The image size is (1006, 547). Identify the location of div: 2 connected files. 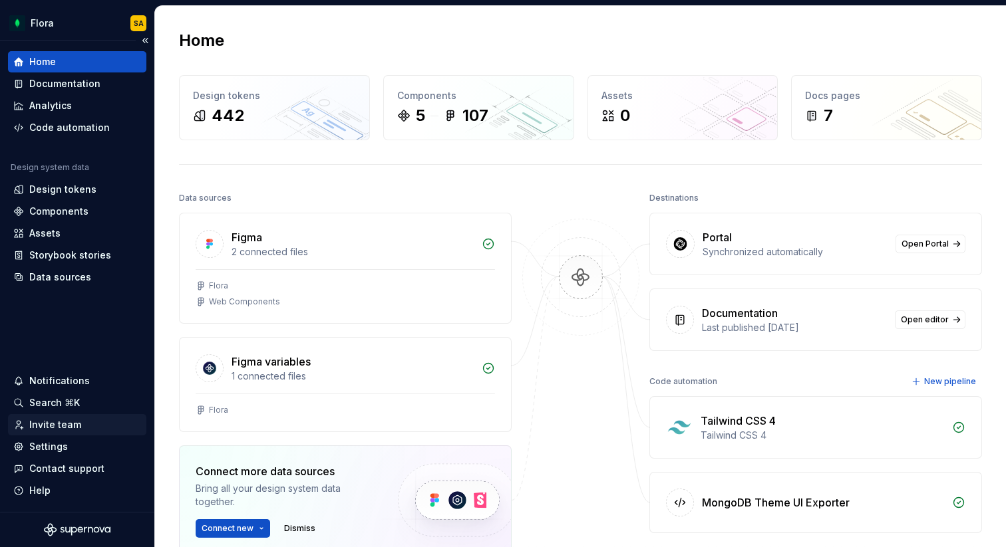
(353, 252).